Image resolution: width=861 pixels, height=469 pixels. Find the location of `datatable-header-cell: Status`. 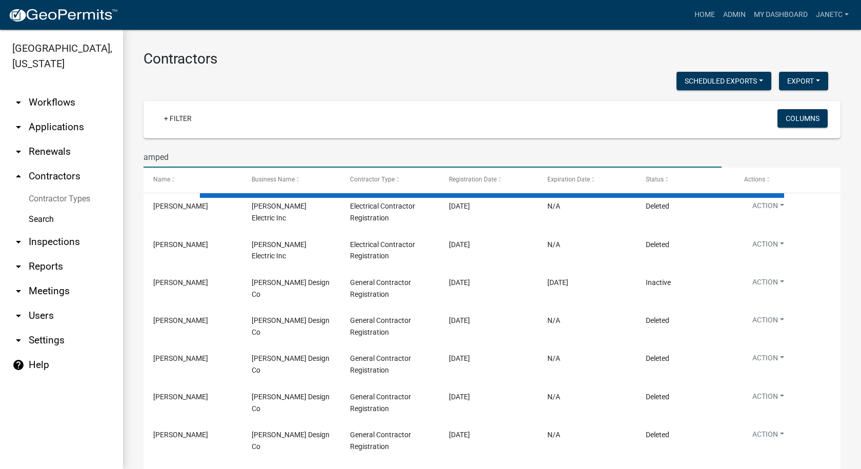

datatable-header-cell: Status is located at coordinates (685, 180).